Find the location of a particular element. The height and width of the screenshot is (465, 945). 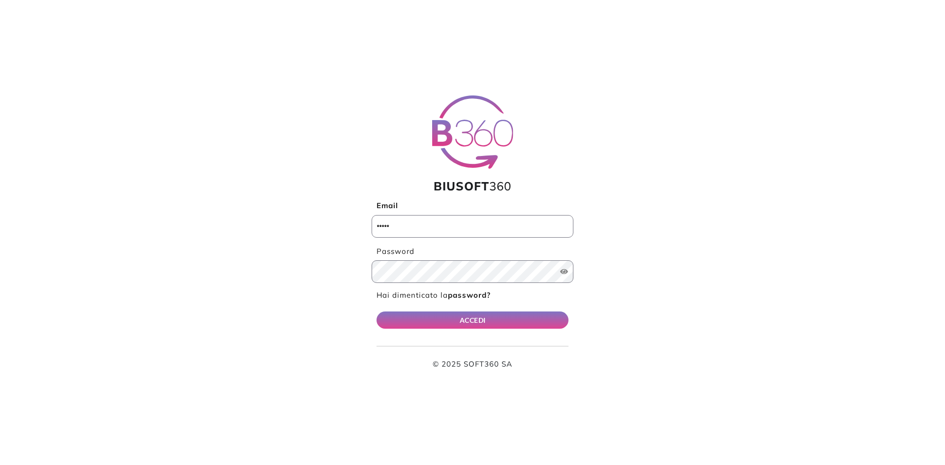

p: © 2025 SOFT360 SA is located at coordinates (473, 364).